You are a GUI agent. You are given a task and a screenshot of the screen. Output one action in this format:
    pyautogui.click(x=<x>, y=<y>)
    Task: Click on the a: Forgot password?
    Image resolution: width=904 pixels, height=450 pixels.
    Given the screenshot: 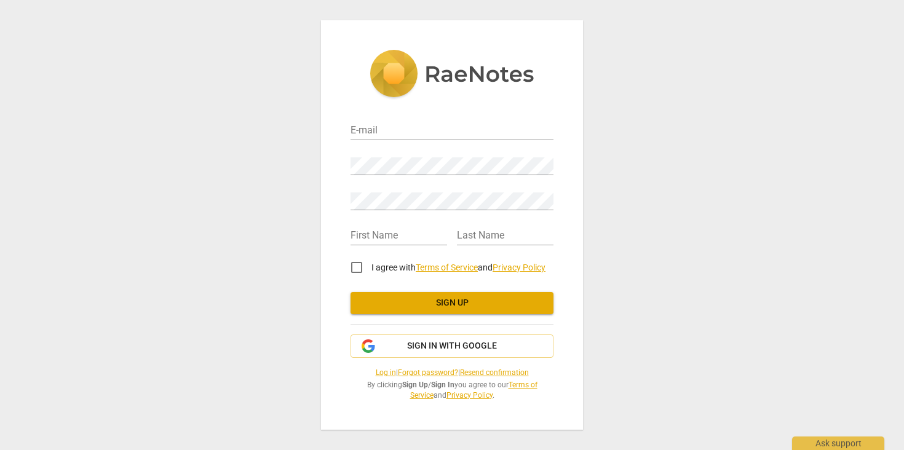 What is the action you would take?
    pyautogui.click(x=428, y=373)
    